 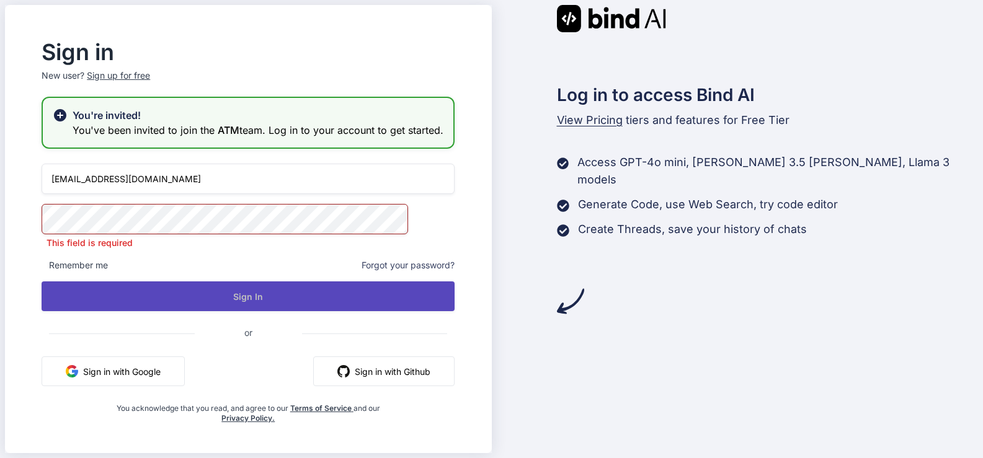 What do you see at coordinates (343, 371) in the screenshot?
I see `img: github` at bounding box center [343, 371].